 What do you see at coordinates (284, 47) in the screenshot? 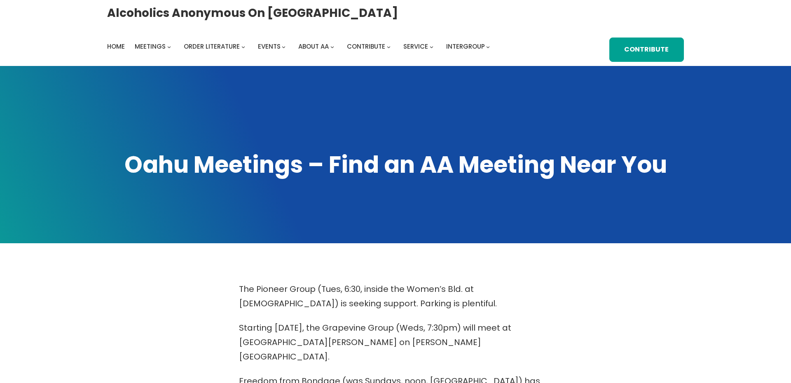
I see `button: Events submenu` at bounding box center [284, 47].